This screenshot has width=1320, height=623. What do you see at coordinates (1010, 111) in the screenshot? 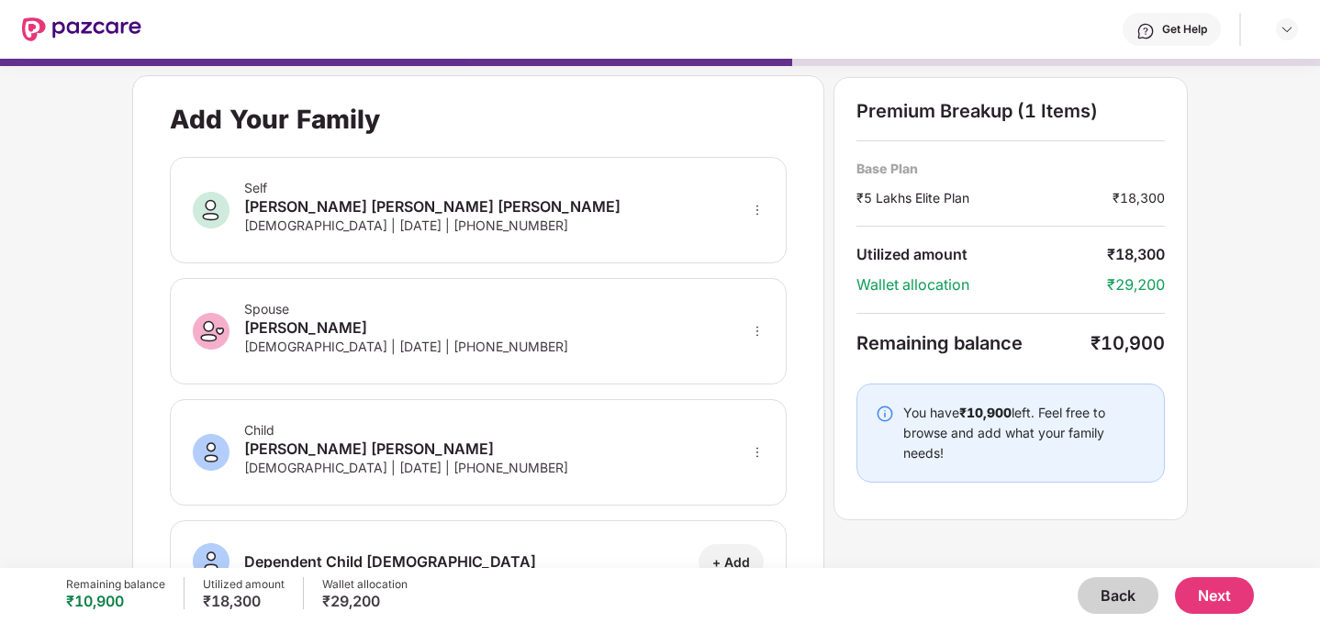
I see `div: Premium Breakup (1 Items)` at bounding box center [1010, 111].